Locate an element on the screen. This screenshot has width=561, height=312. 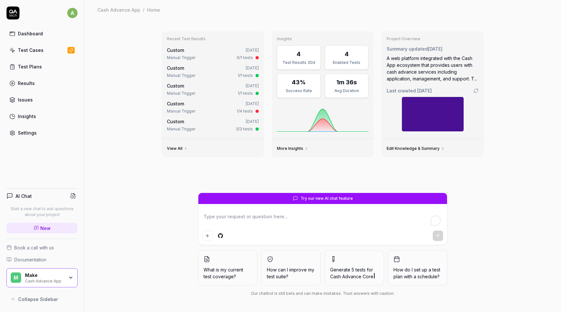
a: Dashboard is located at coordinates (42, 33).